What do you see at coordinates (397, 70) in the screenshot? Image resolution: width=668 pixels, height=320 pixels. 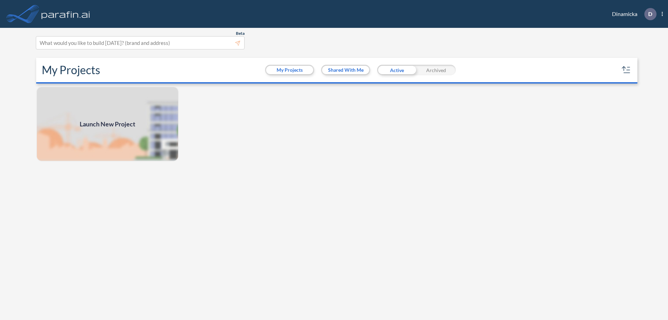 I see `div: Active` at bounding box center [397, 70].